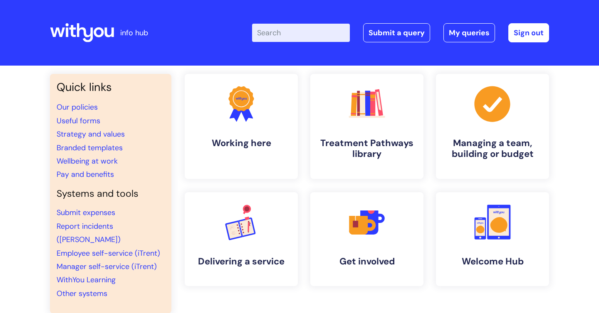 This screenshot has height=313, width=599. What do you see at coordinates (77, 107) in the screenshot?
I see `a: Our policies` at bounding box center [77, 107].